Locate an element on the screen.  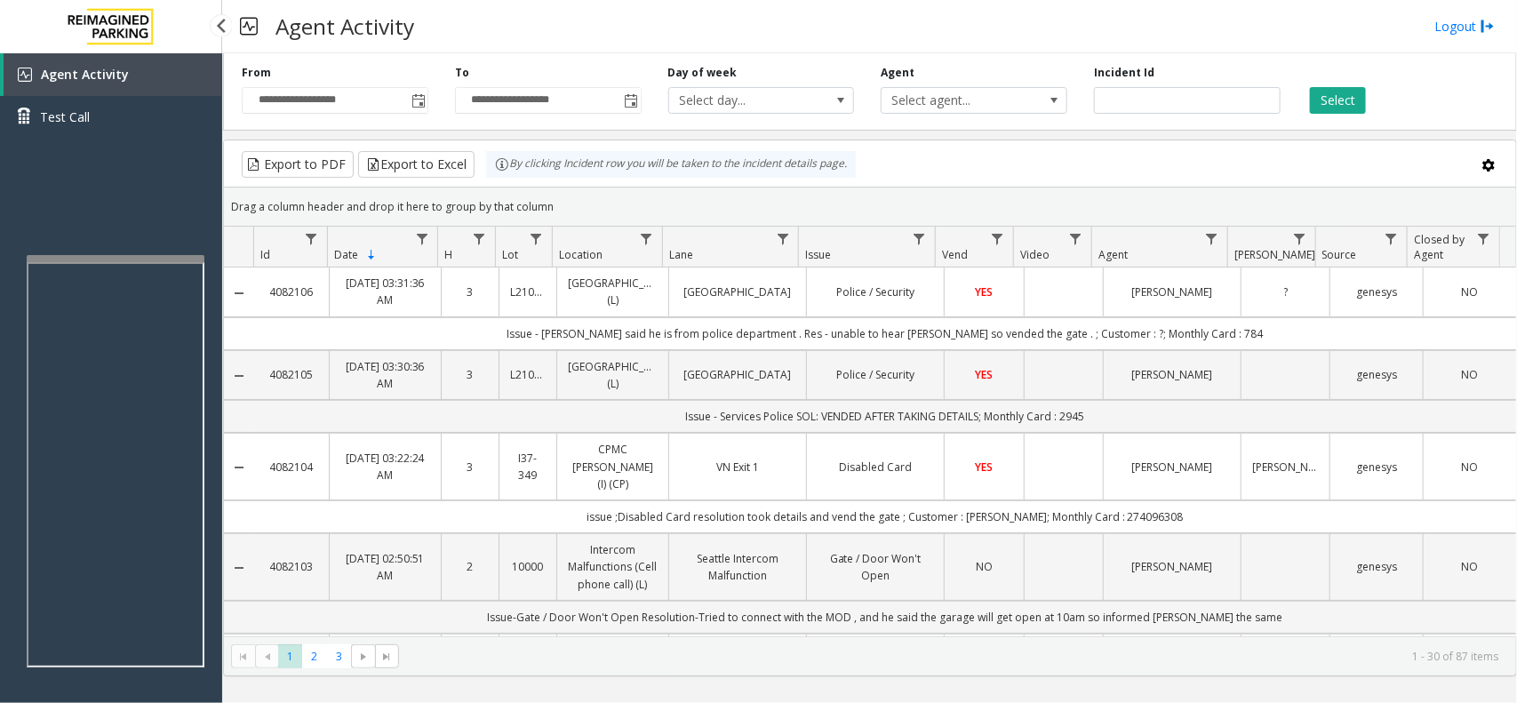
button: Export to PDF is located at coordinates (298, 164).